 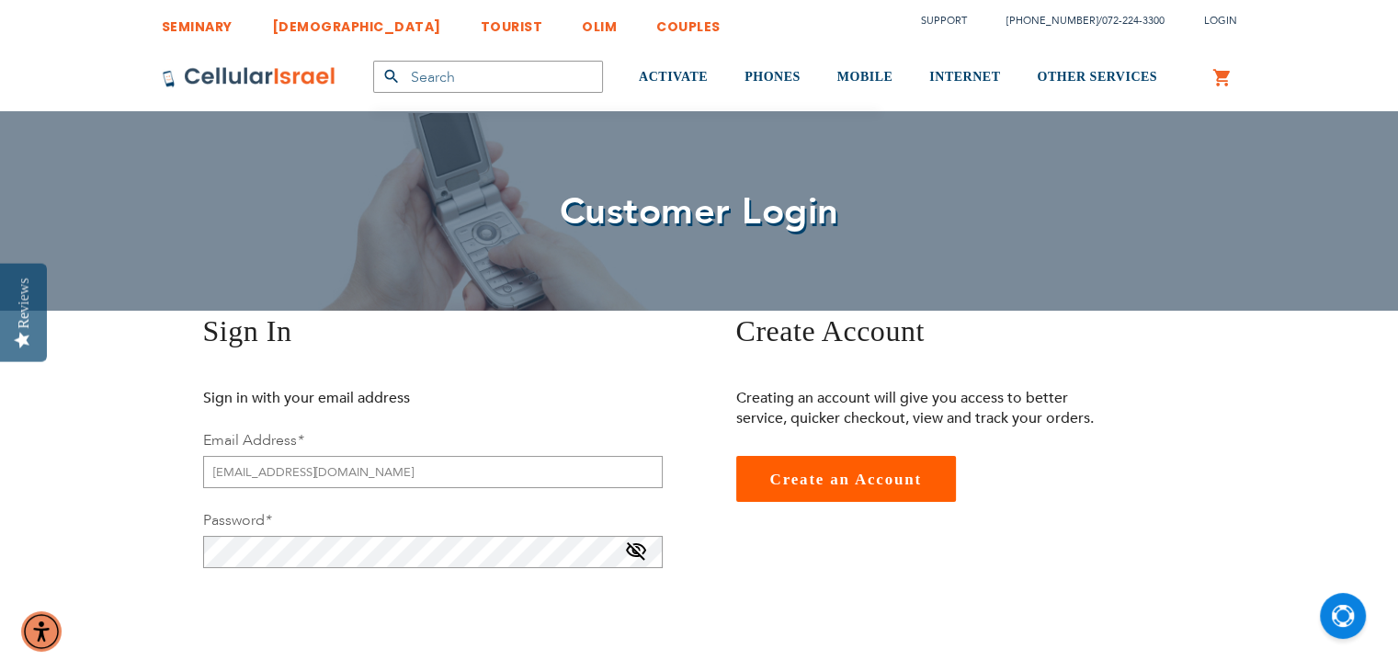 I want to click on label: Password, so click(x=237, y=520).